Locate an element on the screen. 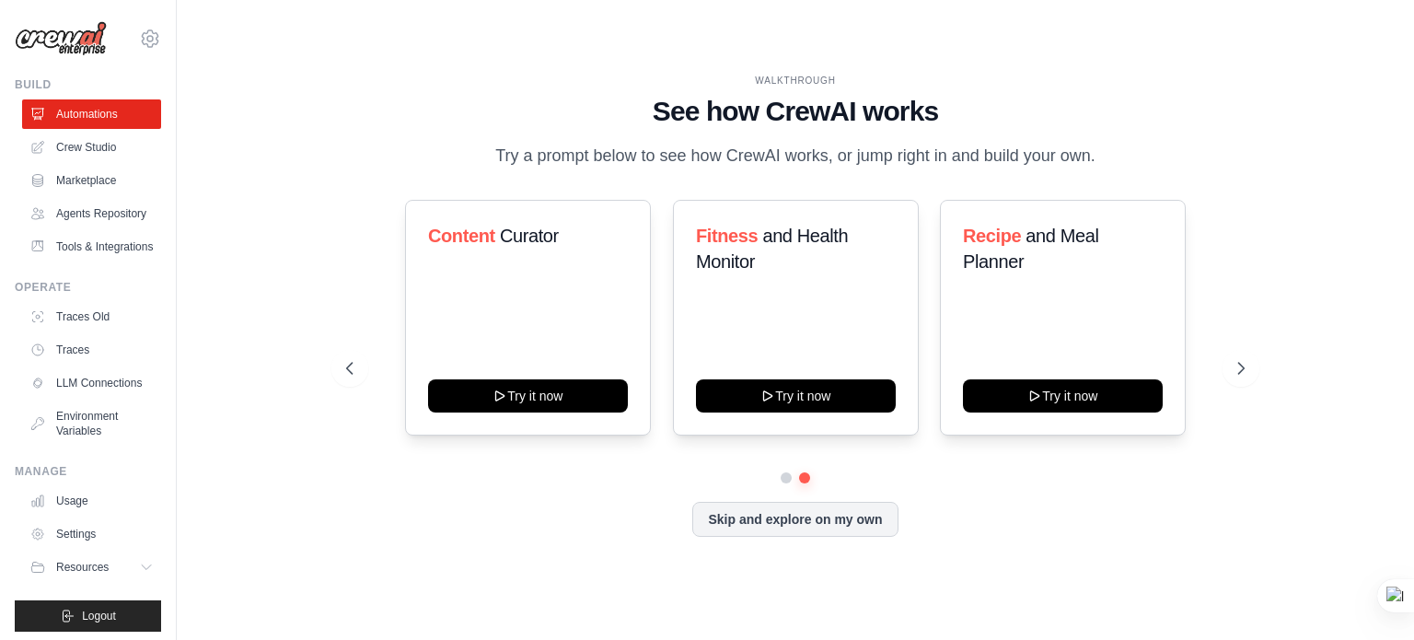 The image size is (1414, 640). img: Logo is located at coordinates (61, 39).